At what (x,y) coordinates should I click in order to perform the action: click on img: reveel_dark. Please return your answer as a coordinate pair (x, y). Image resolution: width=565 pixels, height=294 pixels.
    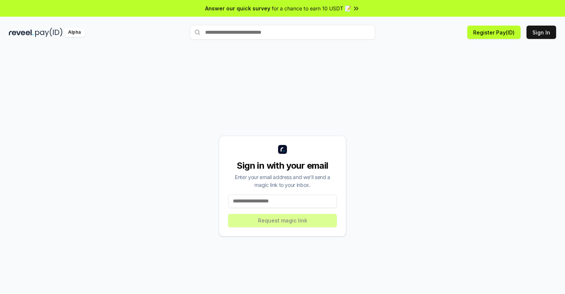
    Looking at the image, I should click on (21, 32).